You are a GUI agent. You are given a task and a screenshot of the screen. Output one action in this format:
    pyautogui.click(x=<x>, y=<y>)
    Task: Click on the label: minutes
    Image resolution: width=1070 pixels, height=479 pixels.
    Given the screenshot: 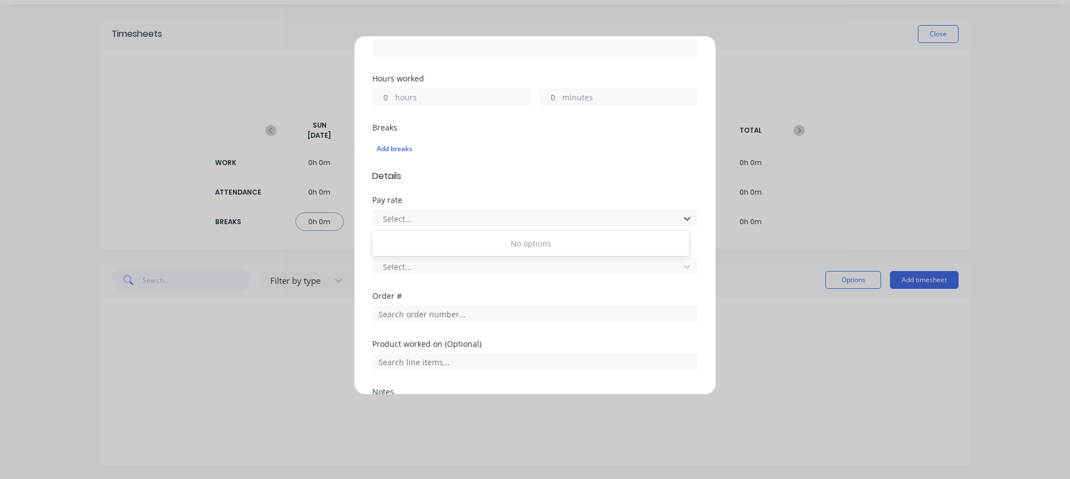 What is the action you would take?
    pyautogui.click(x=630, y=98)
    